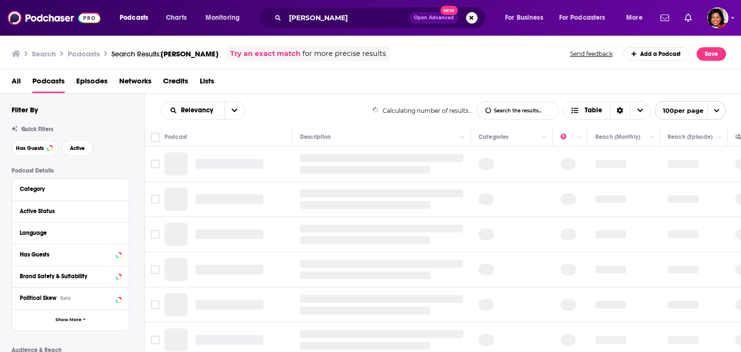 This screenshot has height=352, width=741. I want to click on div: Search podcasts, credits, & more..., so click(381, 18).